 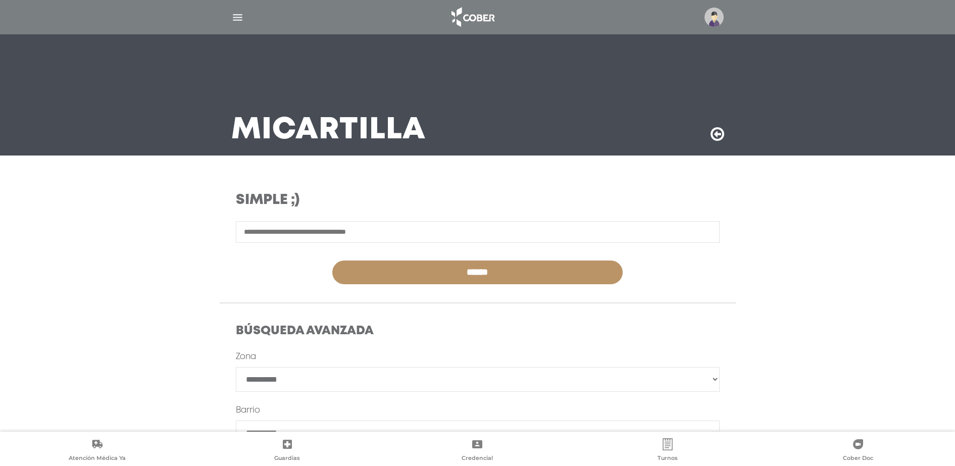 What do you see at coordinates (97, 451) in the screenshot?
I see `a: Atención Médica Ya` at bounding box center [97, 451].